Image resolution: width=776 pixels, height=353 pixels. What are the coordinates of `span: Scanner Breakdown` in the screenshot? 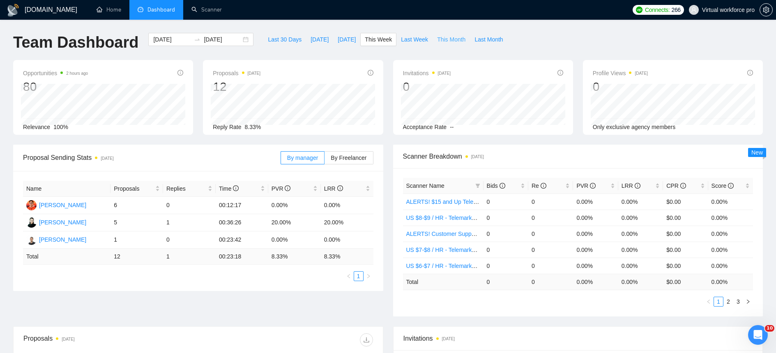 It's located at (578, 156).